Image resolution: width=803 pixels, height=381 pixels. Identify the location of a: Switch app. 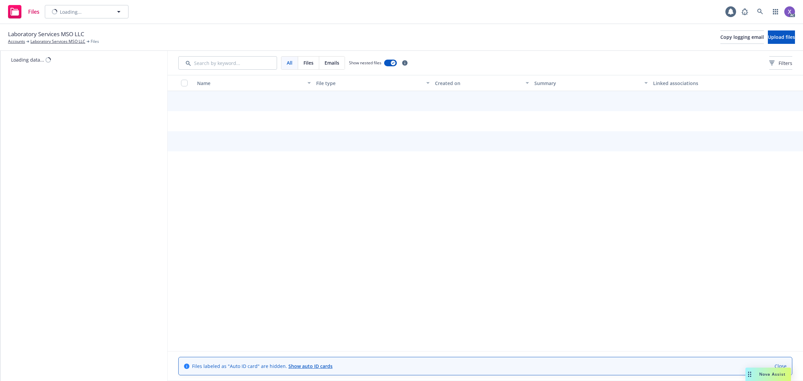
(775, 12).